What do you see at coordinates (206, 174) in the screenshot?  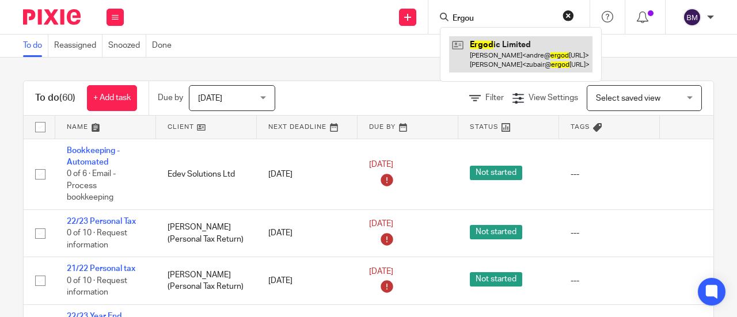 I see `td: Edev Solutions Ltd` at bounding box center [206, 174].